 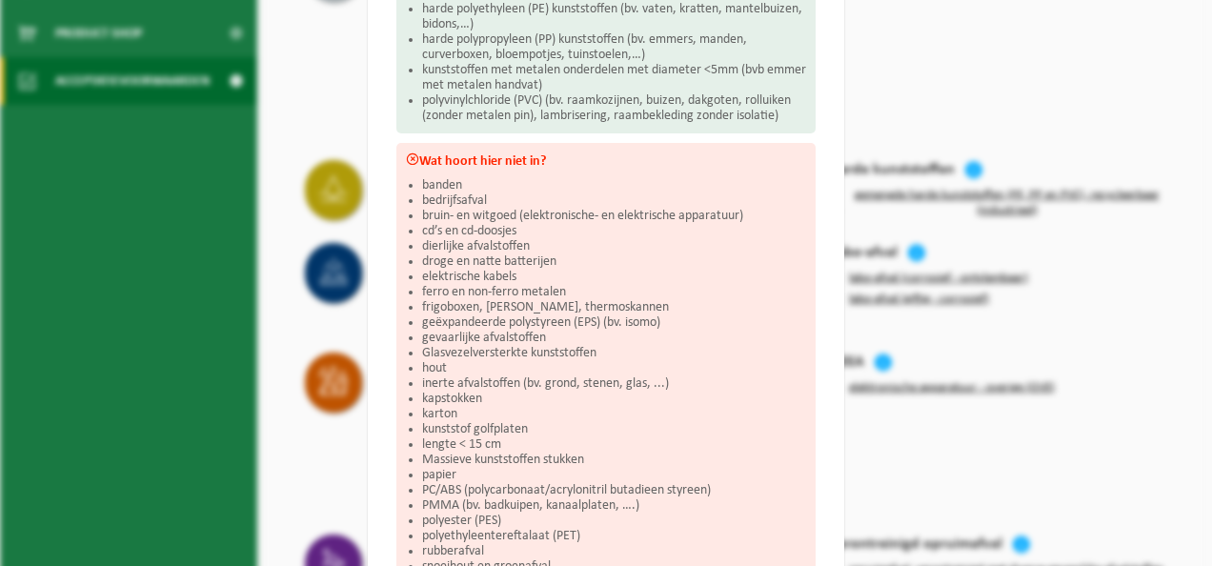 I want to click on li: PC/ABS (polycarbonaat/acrylonitril butadieen styreen), so click(x=614, y=491).